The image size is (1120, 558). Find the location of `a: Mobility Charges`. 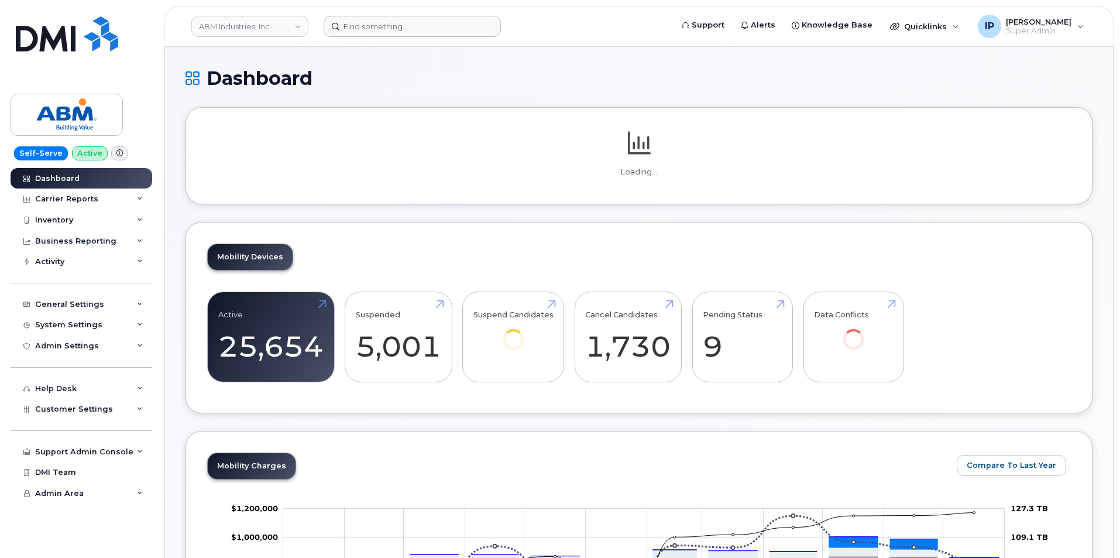

a: Mobility Charges is located at coordinates (252, 466).